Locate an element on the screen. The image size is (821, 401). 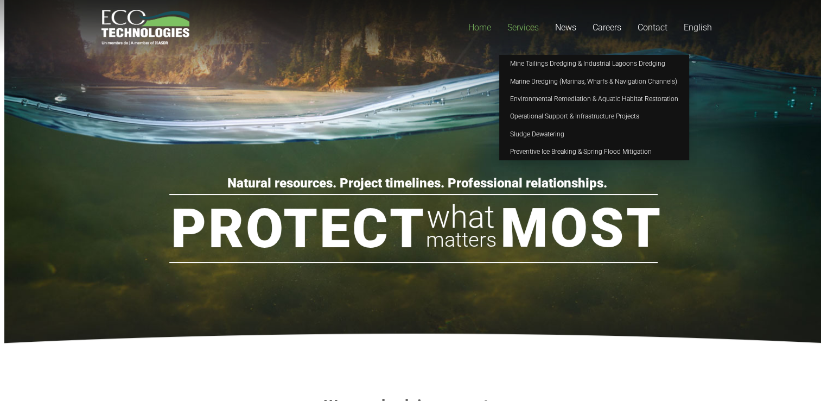
a: logo_EcoTech_ASDR_RGB is located at coordinates (145, 27).